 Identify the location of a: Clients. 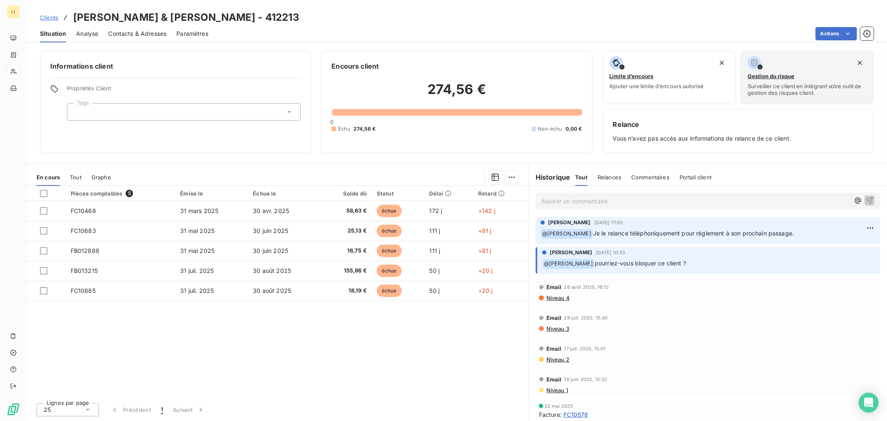
(49, 17).